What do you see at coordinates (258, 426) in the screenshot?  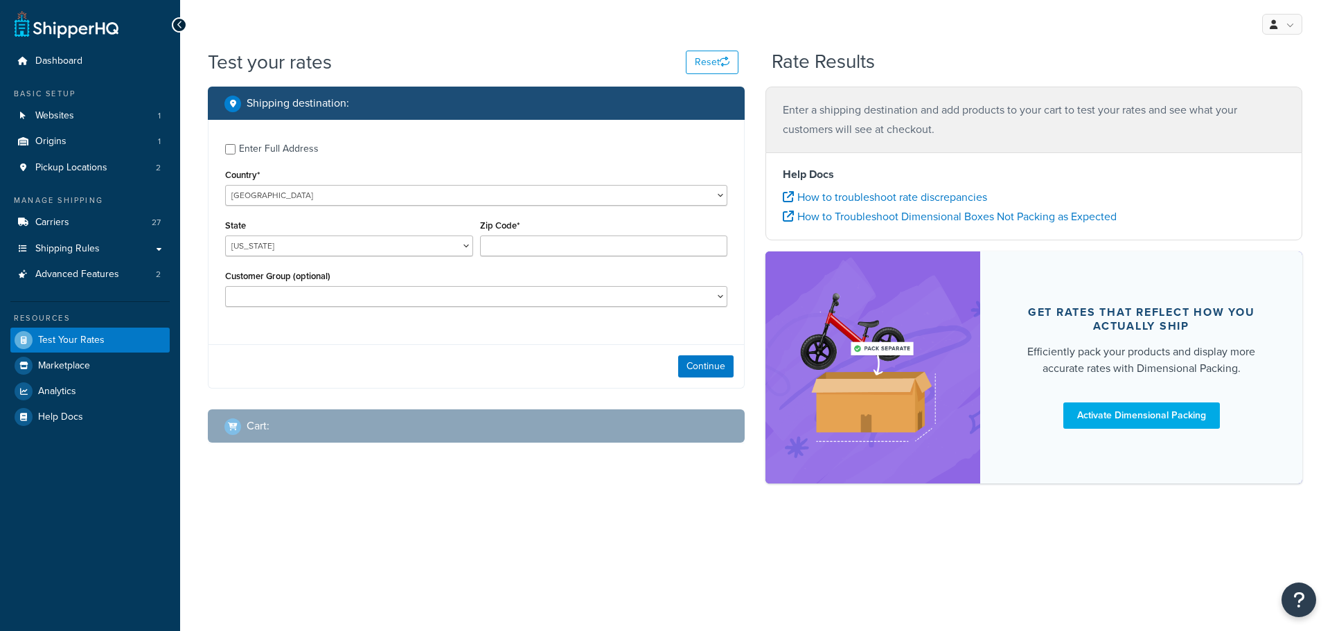 I see `h2: Cart :` at bounding box center [258, 426].